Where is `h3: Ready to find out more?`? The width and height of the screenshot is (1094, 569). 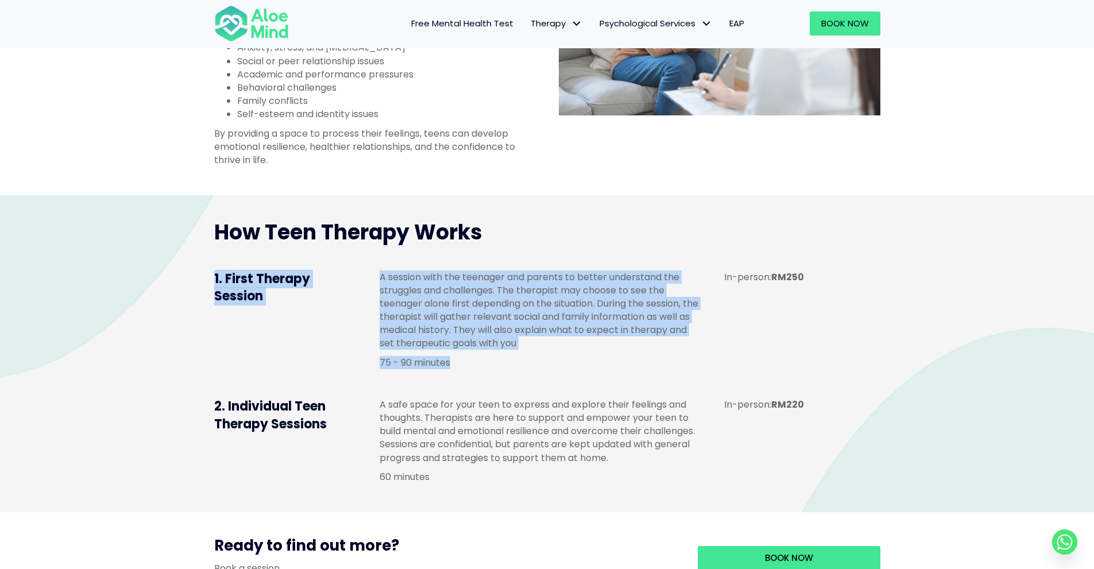
h3: Ready to find out more? is located at coordinates (447, 549).